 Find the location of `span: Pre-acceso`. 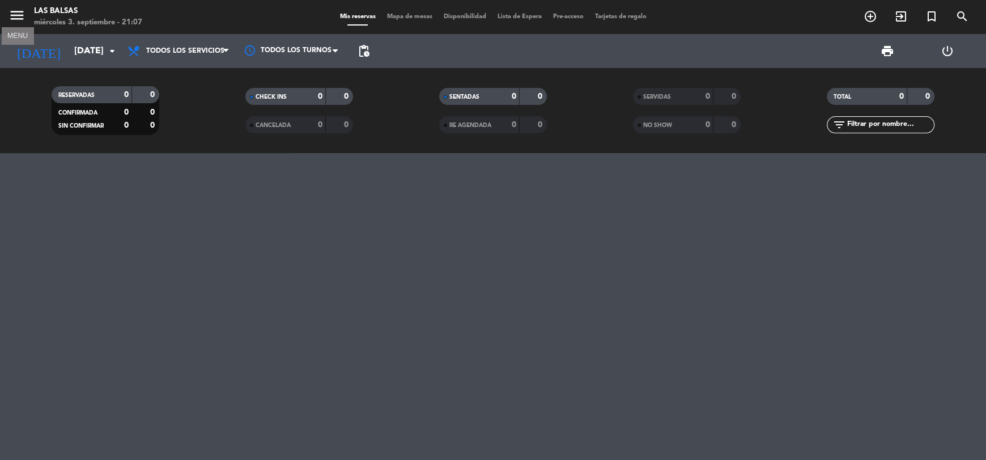

span: Pre-acceso is located at coordinates (568, 16).